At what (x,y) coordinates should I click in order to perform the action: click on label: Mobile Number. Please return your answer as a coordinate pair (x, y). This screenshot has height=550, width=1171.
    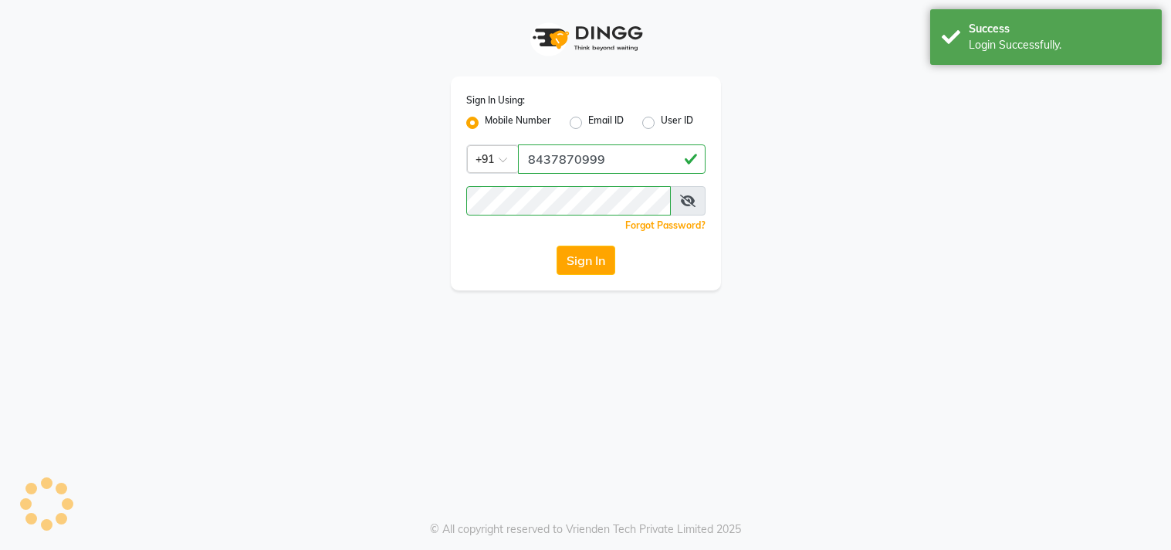
    Looking at the image, I should click on (518, 123).